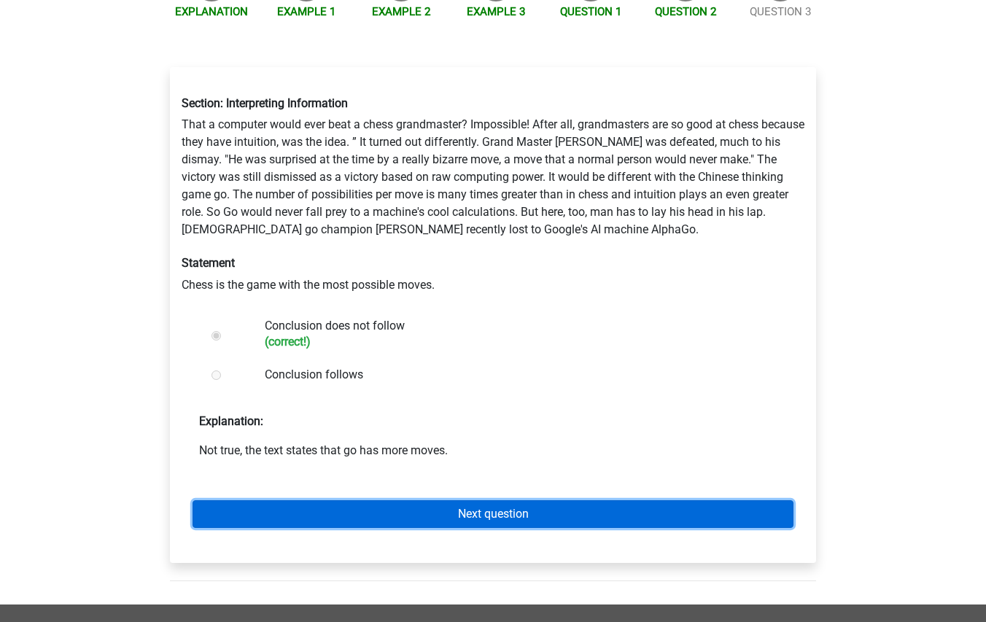  I want to click on strong: Explanation:, so click(231, 421).